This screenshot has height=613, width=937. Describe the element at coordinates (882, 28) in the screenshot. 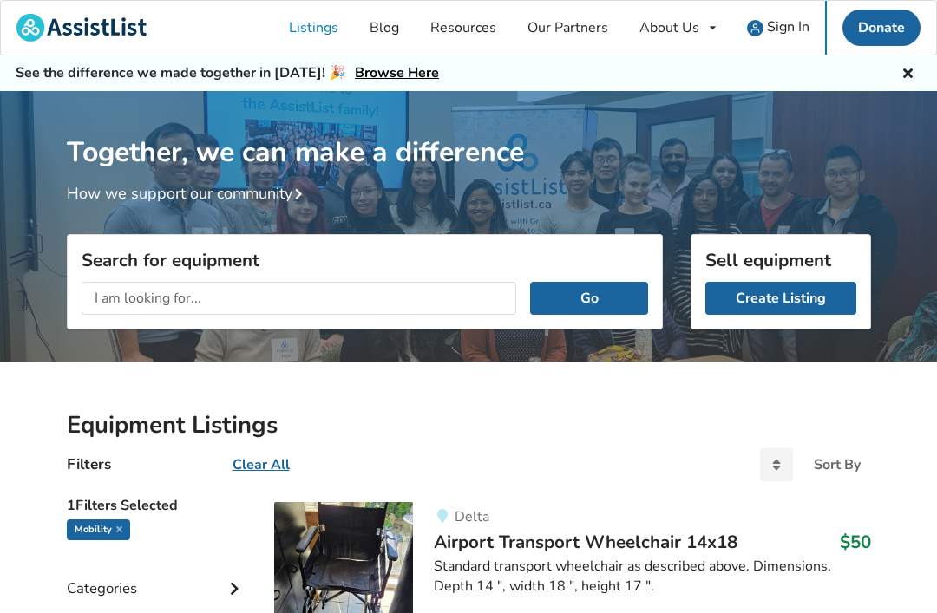

I see `a: Donate` at that location.